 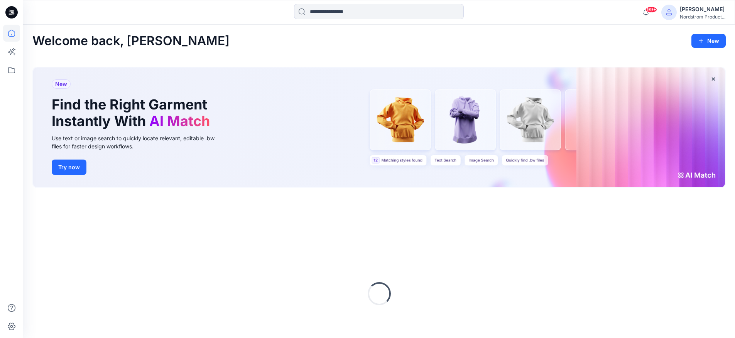 What do you see at coordinates (669, 12) in the screenshot?
I see `svg: avatar` at bounding box center [669, 12].